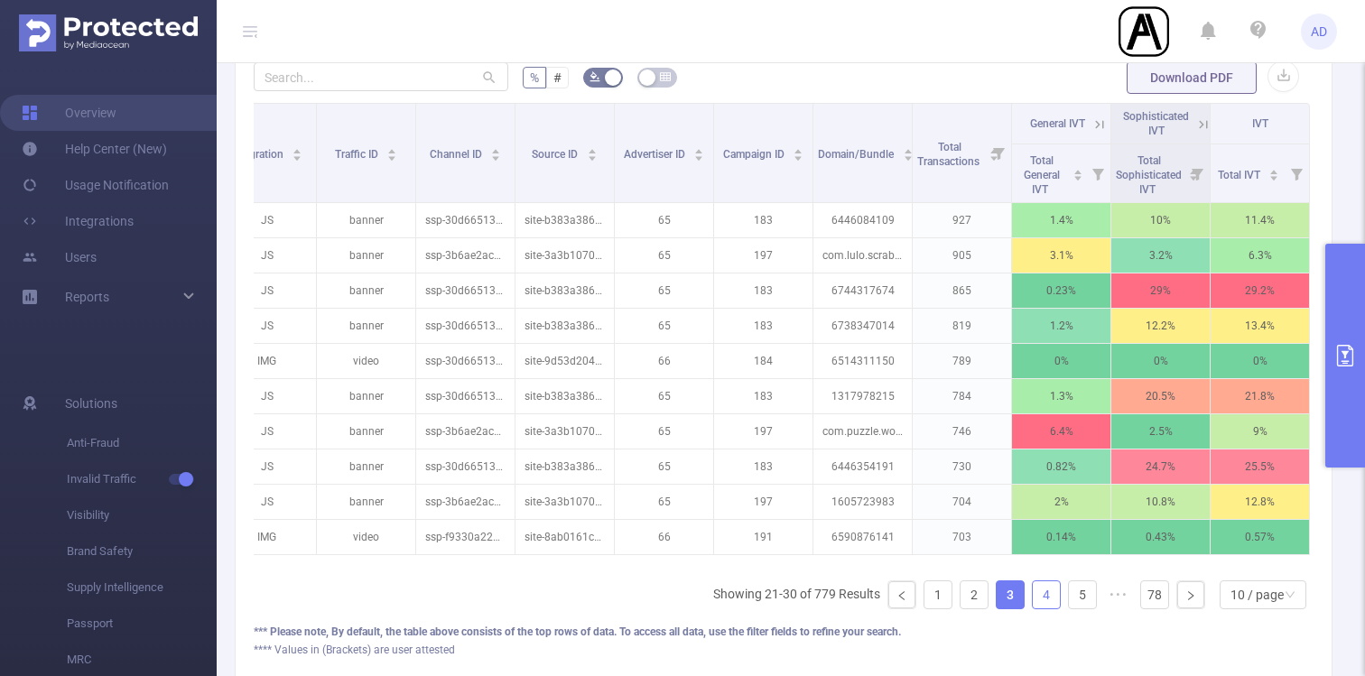 The width and height of the screenshot is (1365, 676). Describe the element at coordinates (1260, 467) in the screenshot. I see `p: 25.5%` at that location.